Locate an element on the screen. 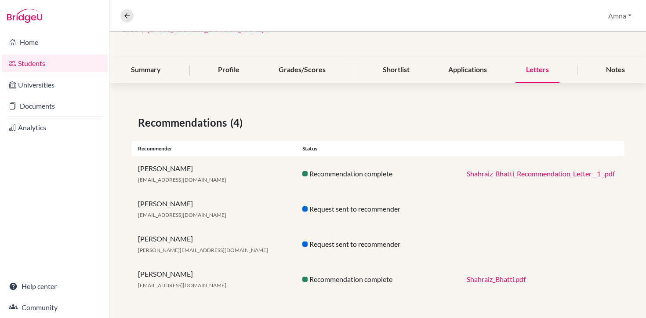 This screenshot has width=646, height=318. span: Recommendations is located at coordinates (184, 123).